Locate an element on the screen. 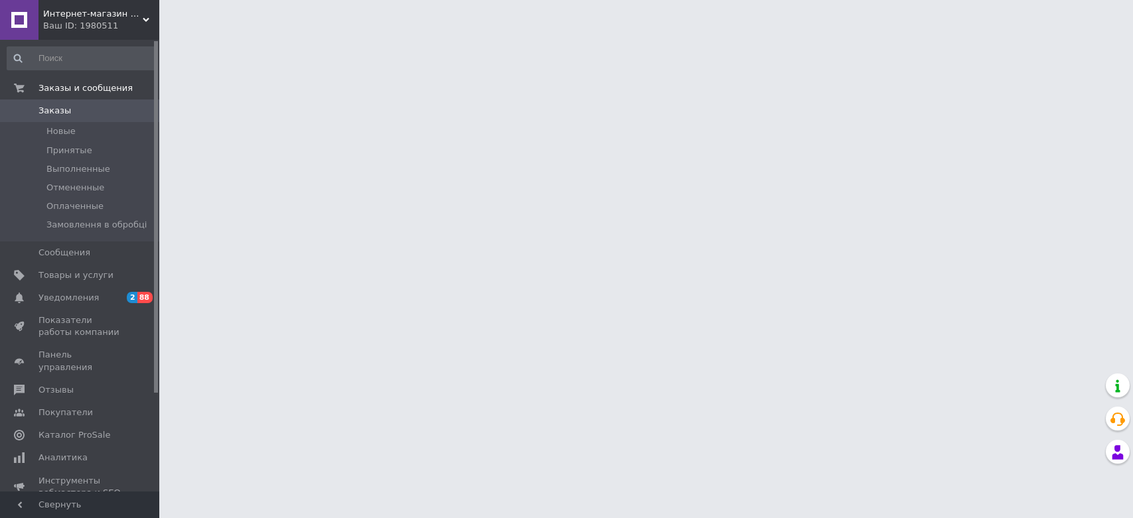  span: Заказы is located at coordinates (54, 111).